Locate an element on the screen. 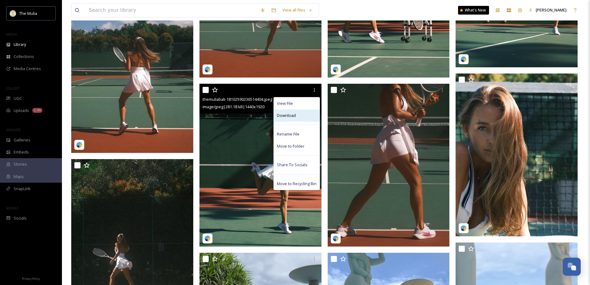  span: Library is located at coordinates (20, 44).